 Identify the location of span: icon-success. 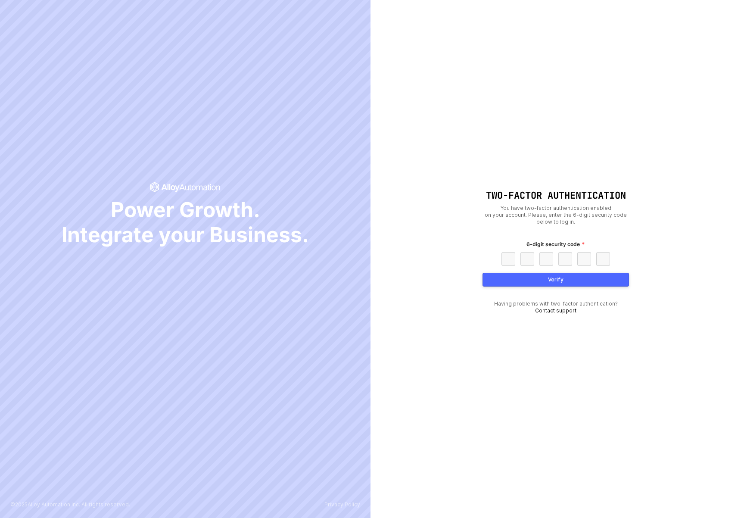
(185, 187).